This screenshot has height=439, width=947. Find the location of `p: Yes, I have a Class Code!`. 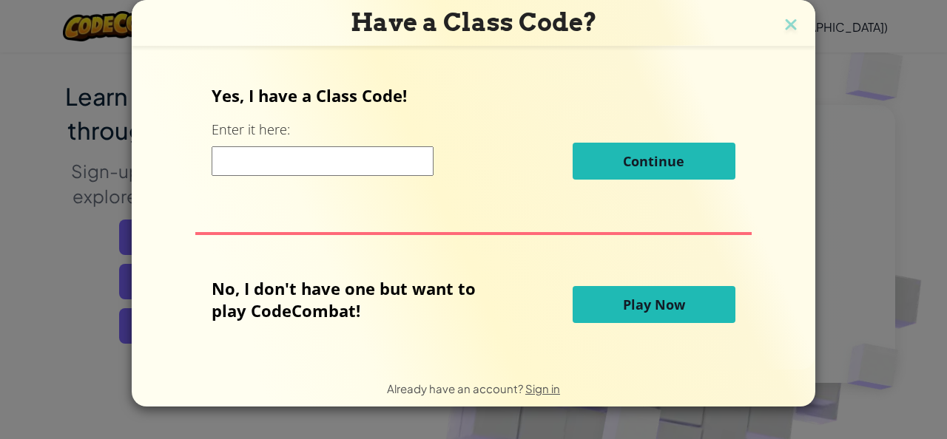

p: Yes, I have a Class Code! is located at coordinates (473, 95).